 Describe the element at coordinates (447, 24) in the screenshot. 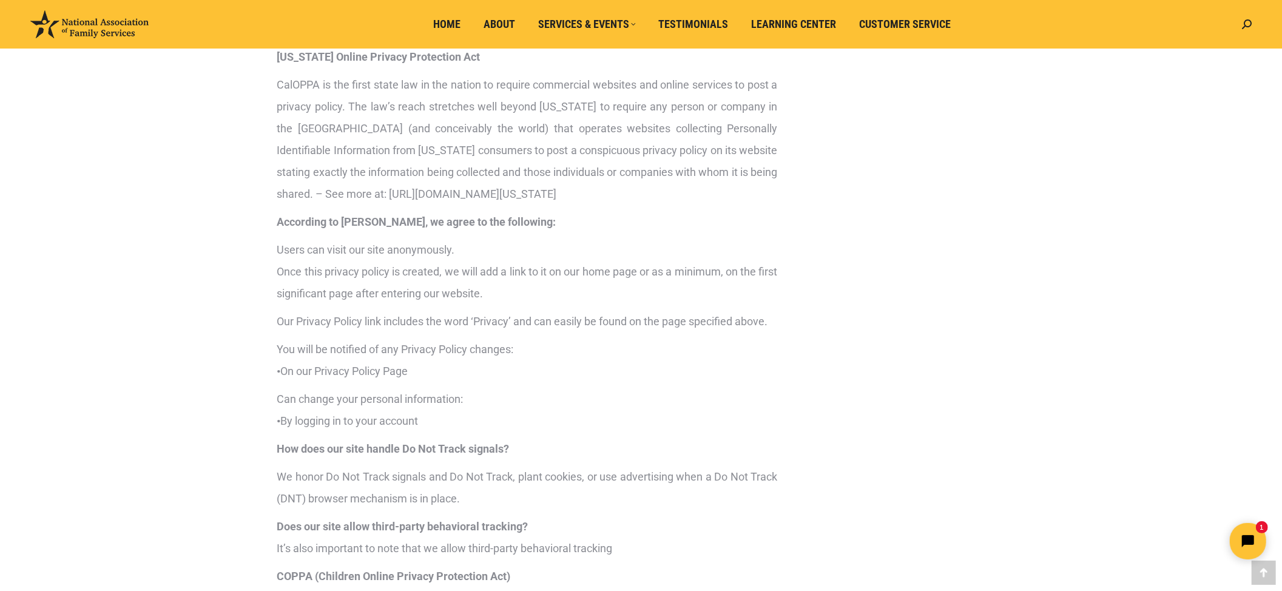

I see `span: Home` at that location.